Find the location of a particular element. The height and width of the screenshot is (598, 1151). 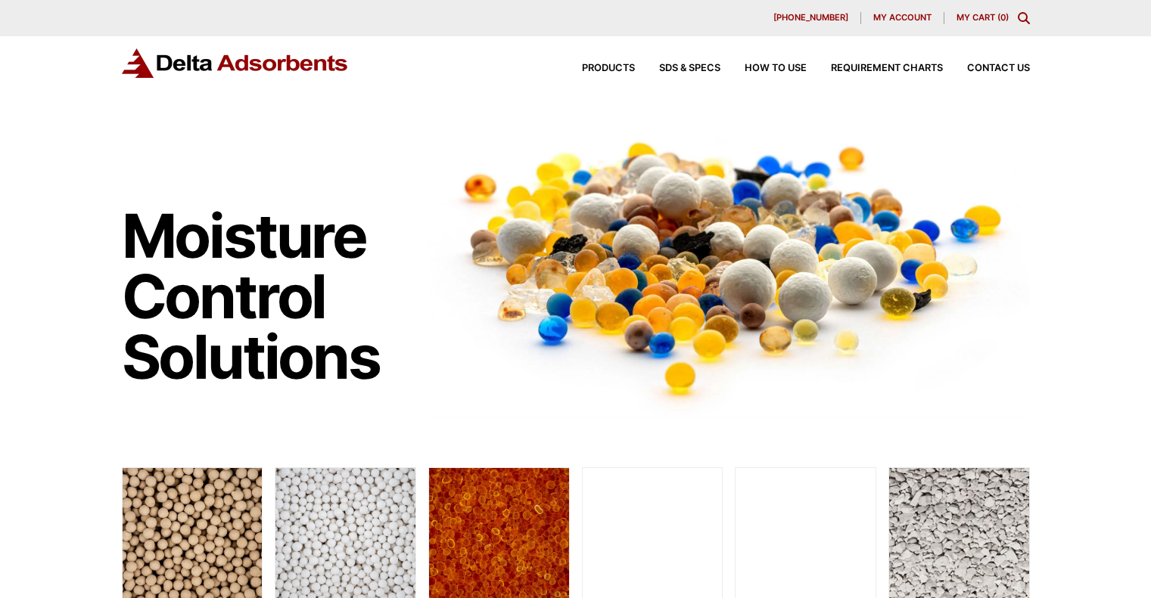

a: Delta Adsorbents is located at coordinates (235, 63).